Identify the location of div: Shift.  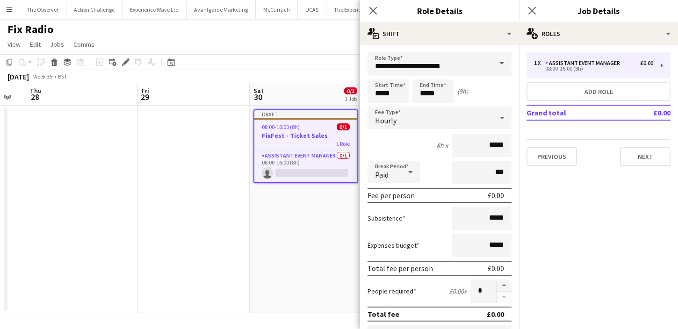
(440, 34).